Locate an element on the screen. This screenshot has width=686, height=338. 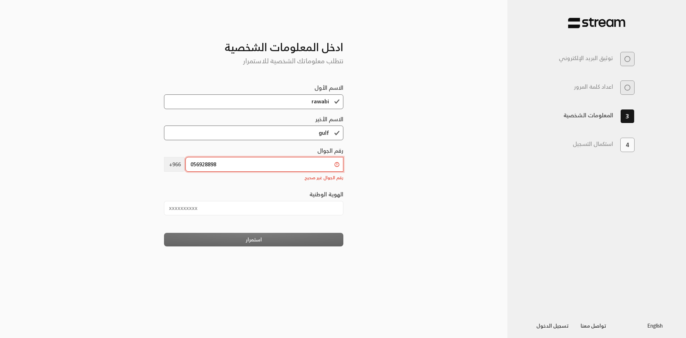
button: تسجيل الدخول is located at coordinates (553, 325).